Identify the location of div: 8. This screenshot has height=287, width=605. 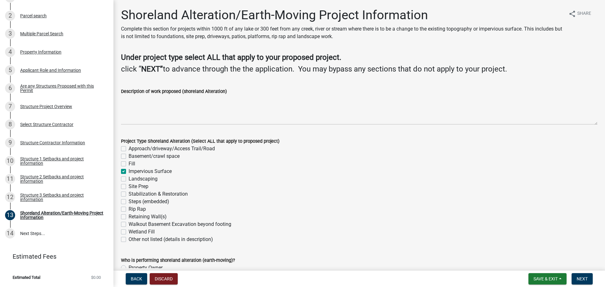
(10, 125).